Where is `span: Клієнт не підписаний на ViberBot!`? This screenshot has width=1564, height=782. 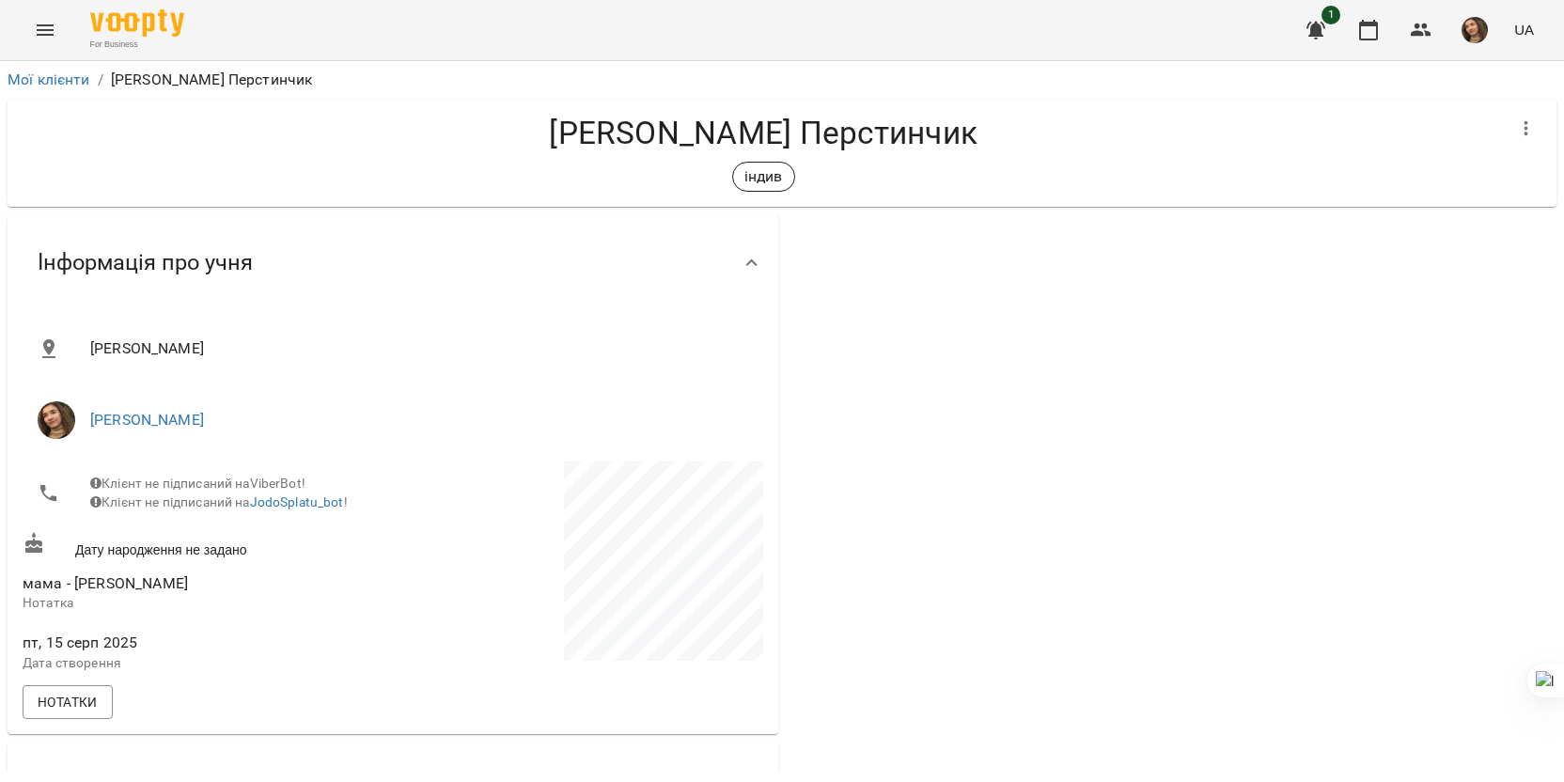 span: Клієнт не підписаний на ViberBot! is located at coordinates (197, 483).